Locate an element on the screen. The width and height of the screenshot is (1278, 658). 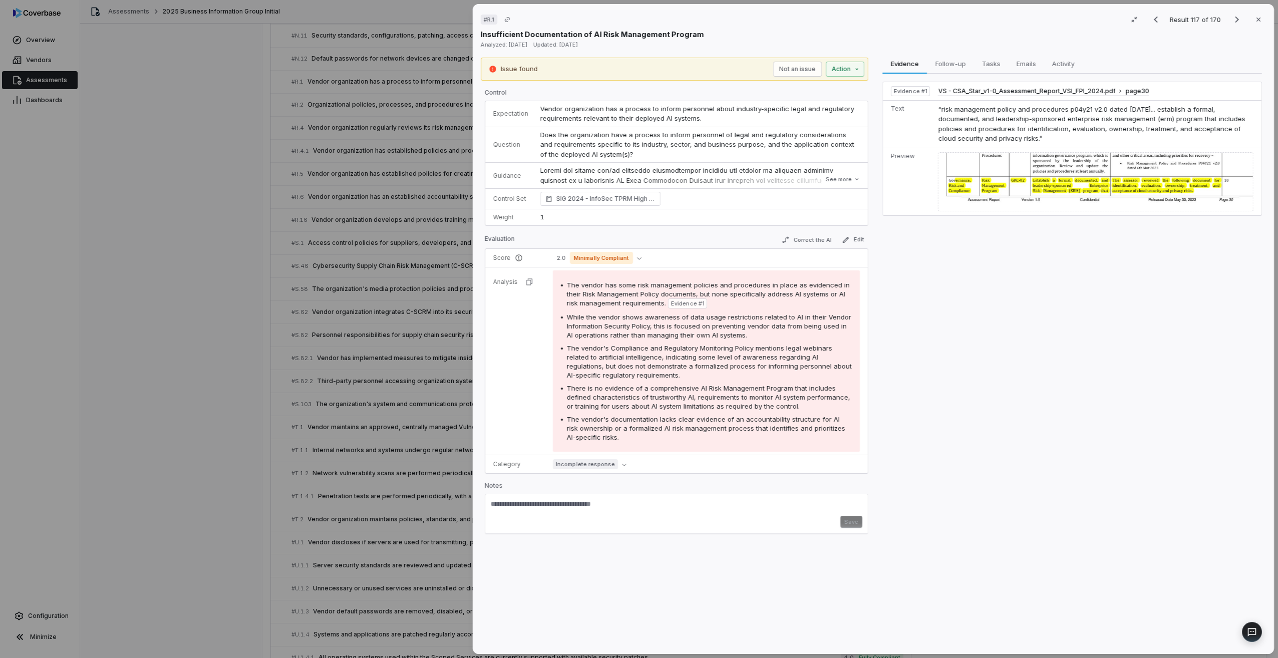
span: # R.1 is located at coordinates (489, 20).